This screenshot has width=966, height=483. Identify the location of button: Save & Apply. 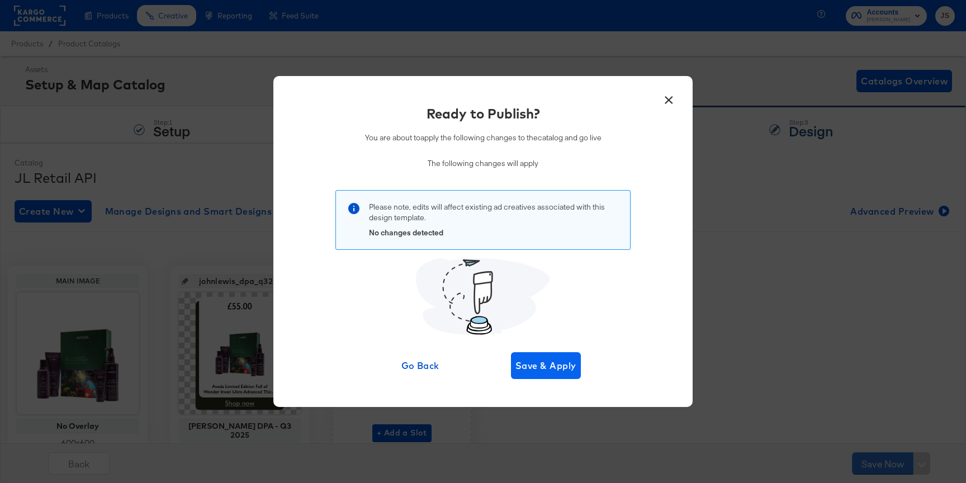
(546, 366).